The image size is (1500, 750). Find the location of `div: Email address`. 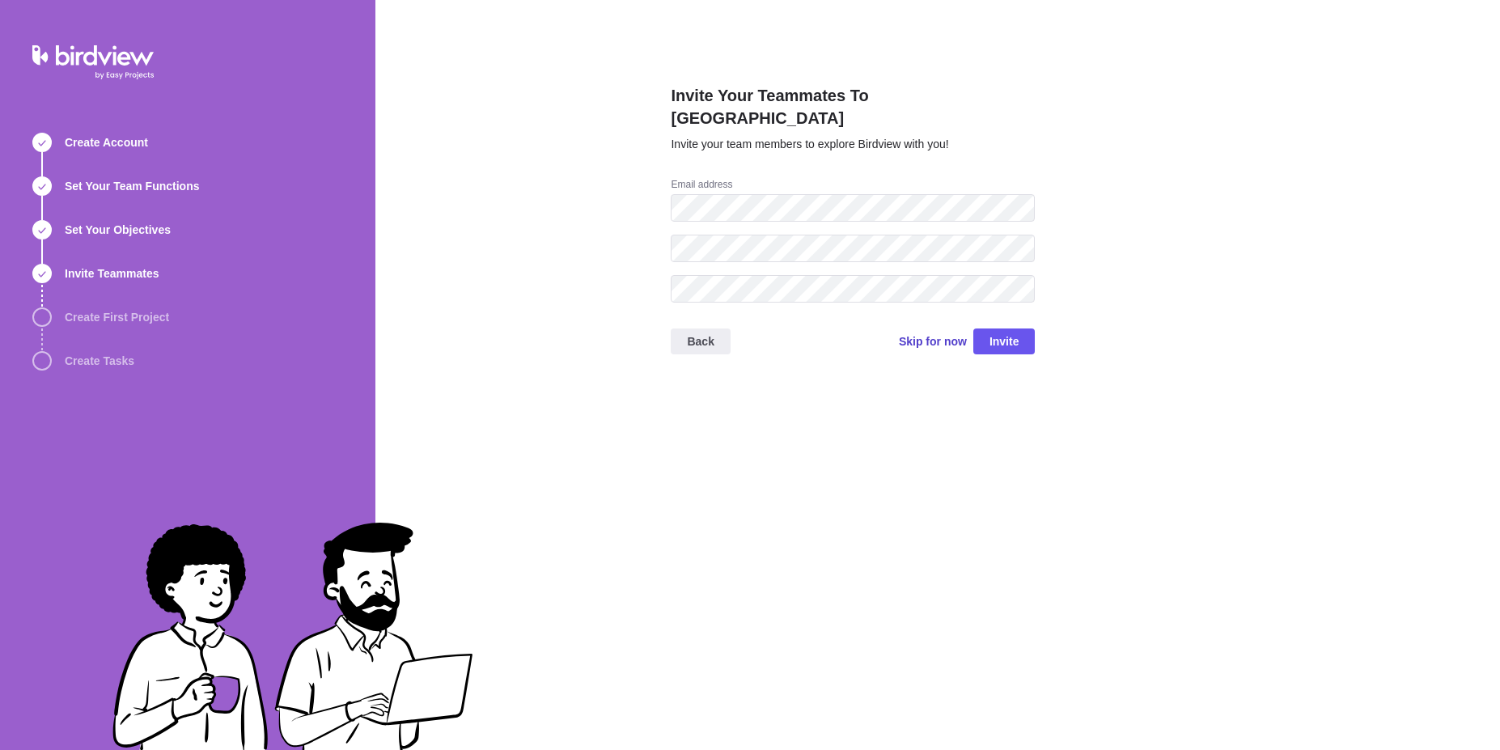

div: Email address is located at coordinates (853, 186).